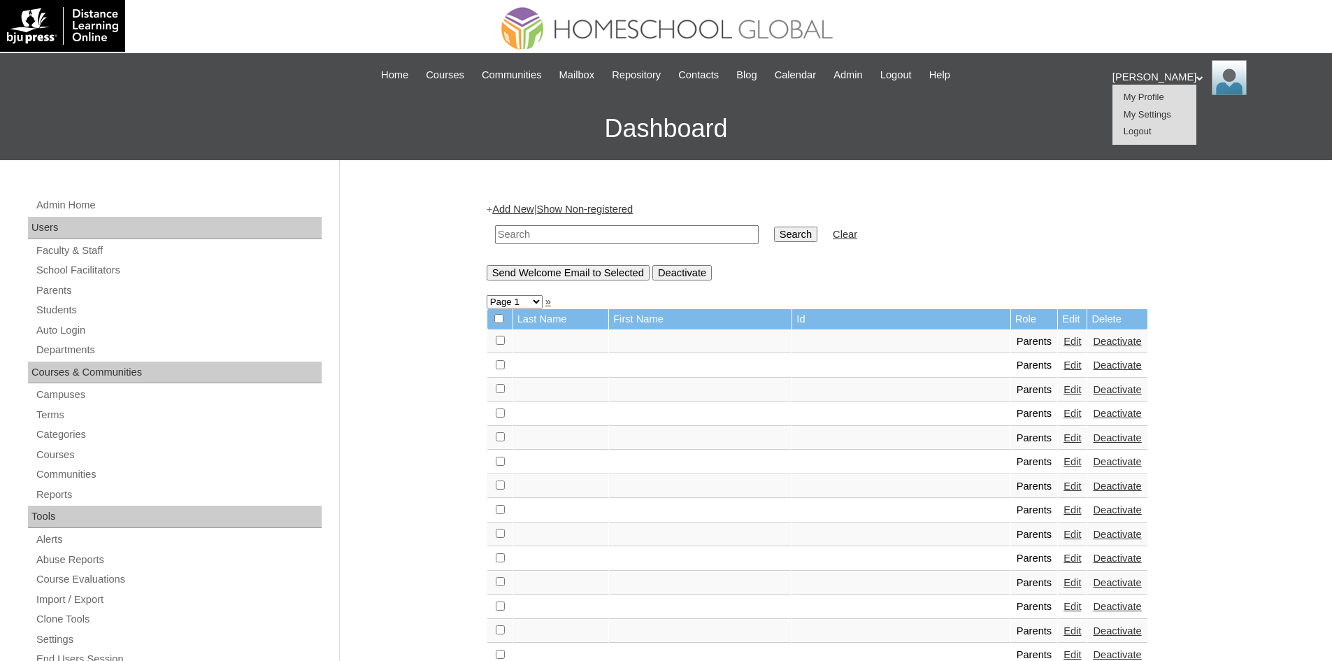 This screenshot has height=661, width=1332. What do you see at coordinates (178, 619) in the screenshot?
I see `a: Clone Tools` at bounding box center [178, 619].